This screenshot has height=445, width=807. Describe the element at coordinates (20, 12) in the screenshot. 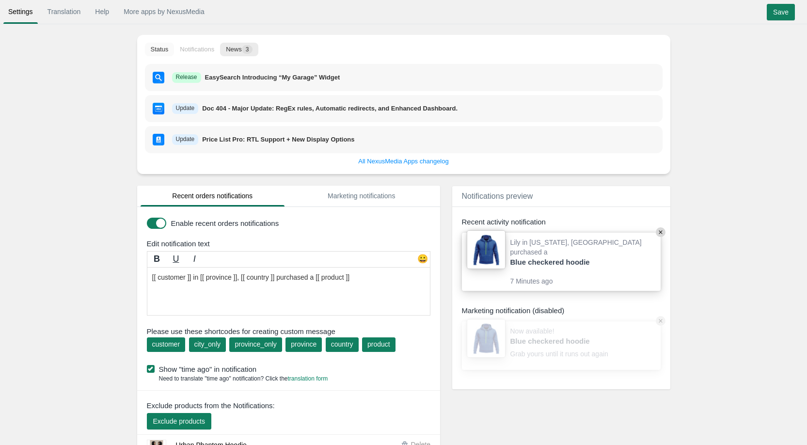

I see `a: Settings` at that location.